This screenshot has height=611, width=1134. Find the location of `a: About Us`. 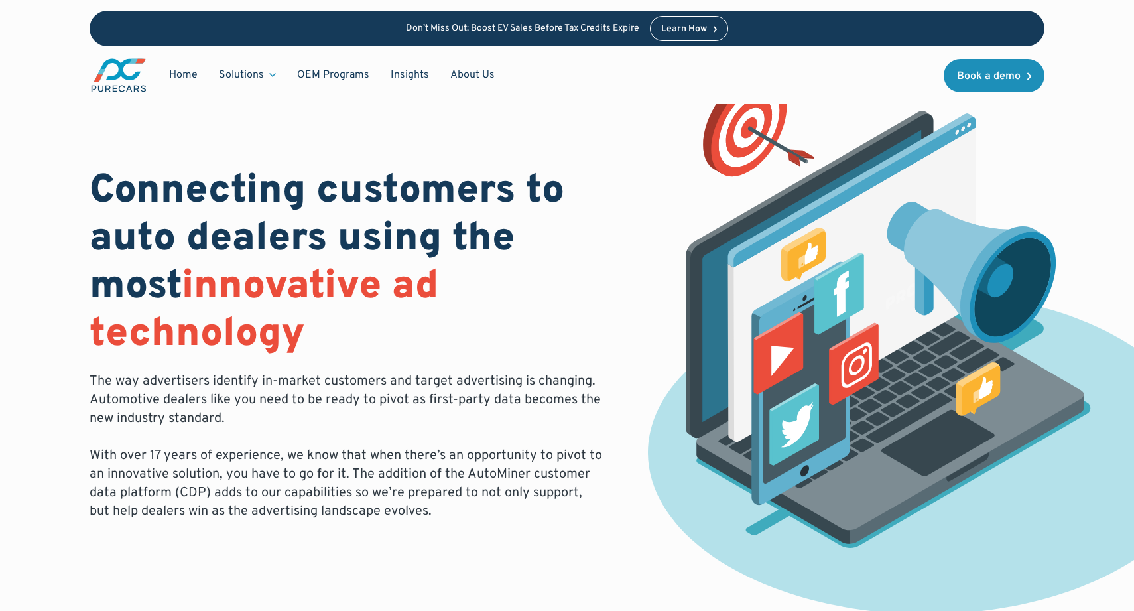

a: About Us is located at coordinates (472, 75).